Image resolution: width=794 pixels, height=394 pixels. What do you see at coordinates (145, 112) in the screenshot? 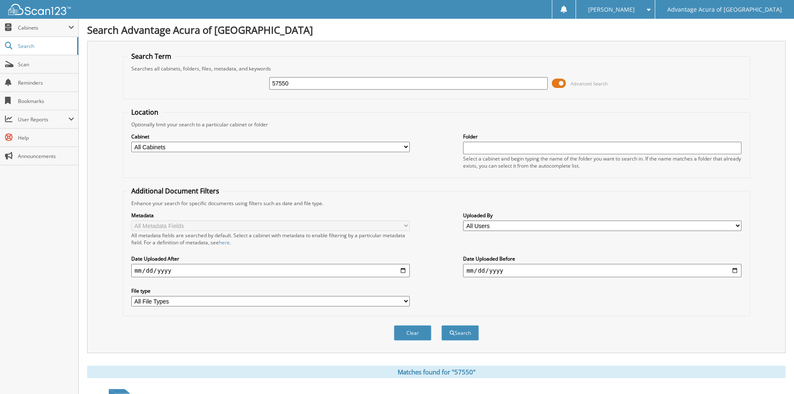
I see `legend: Location` at bounding box center [145, 112].